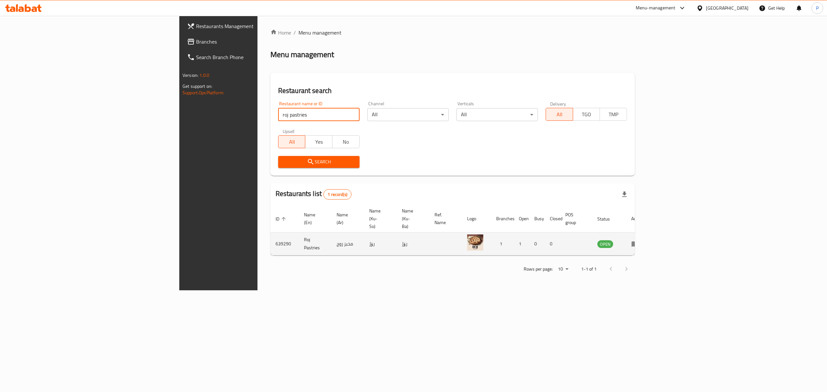  Describe the element at coordinates (314, 219) in the screenshot. I see `span: Name (En)` at that location.